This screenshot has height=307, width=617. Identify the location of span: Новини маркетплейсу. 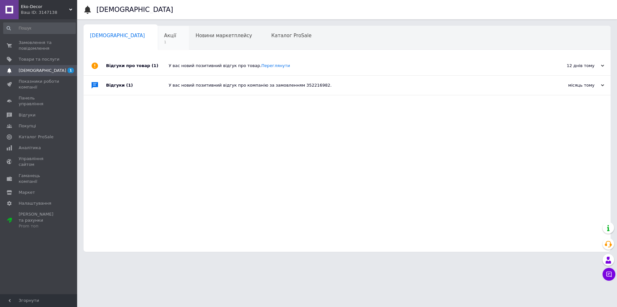
(223, 36).